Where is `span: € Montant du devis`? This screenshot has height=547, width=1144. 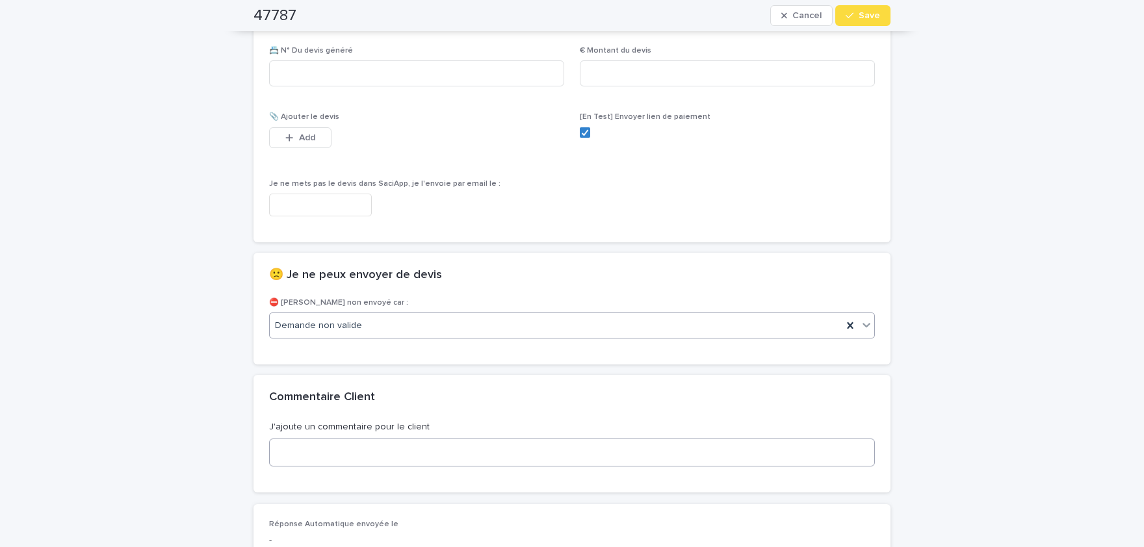 span: € Montant du devis is located at coordinates (616, 51).